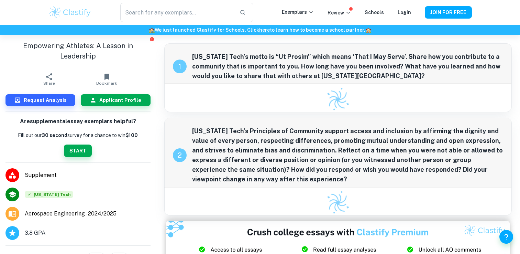  I want to click on p: Exemplars, so click(298, 12).